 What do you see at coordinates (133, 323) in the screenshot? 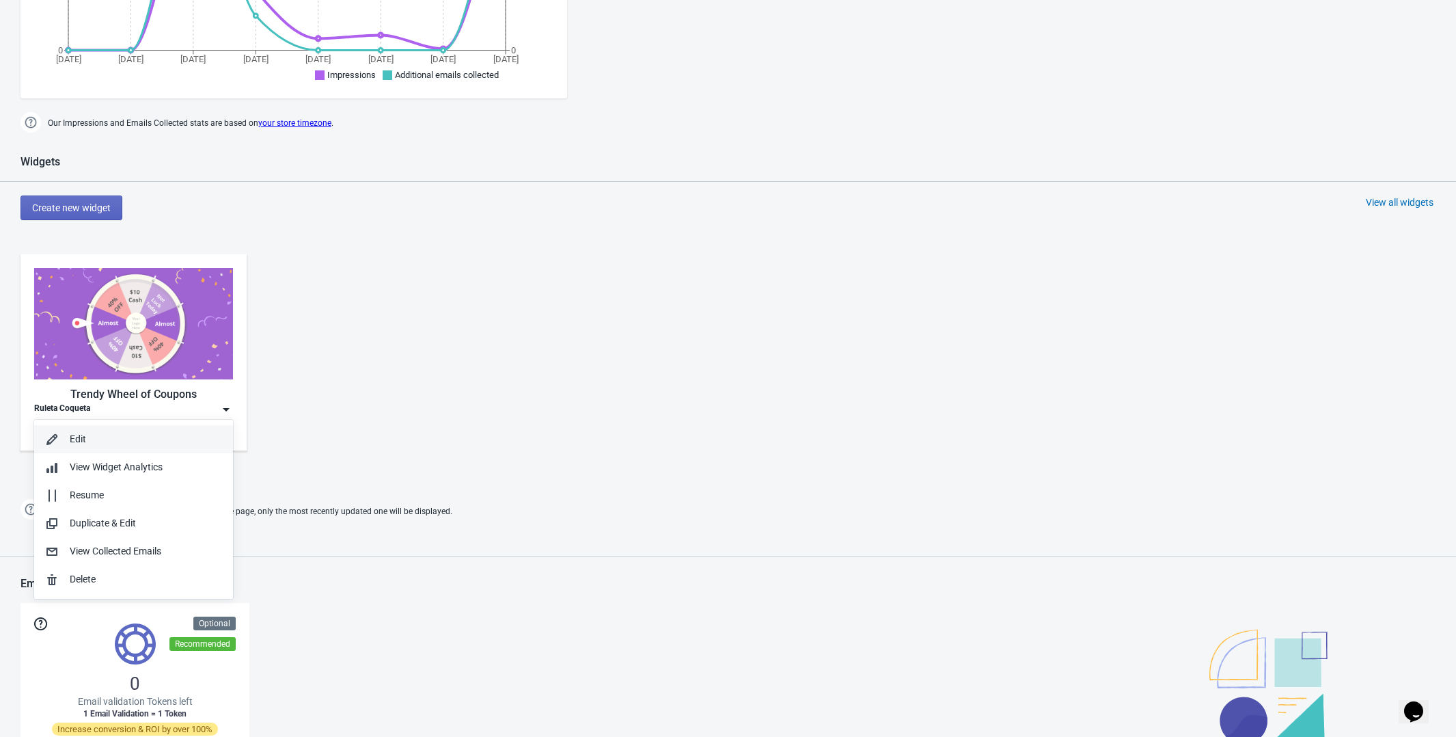
I see `img: trendy_game.png` at bounding box center [133, 323].